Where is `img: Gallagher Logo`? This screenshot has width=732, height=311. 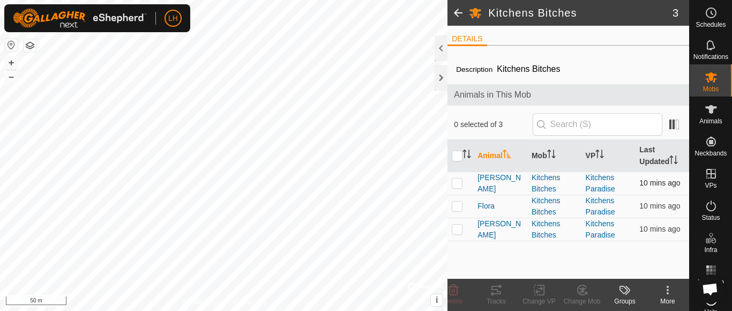 img: Gallagher Logo is located at coordinates (80, 18).